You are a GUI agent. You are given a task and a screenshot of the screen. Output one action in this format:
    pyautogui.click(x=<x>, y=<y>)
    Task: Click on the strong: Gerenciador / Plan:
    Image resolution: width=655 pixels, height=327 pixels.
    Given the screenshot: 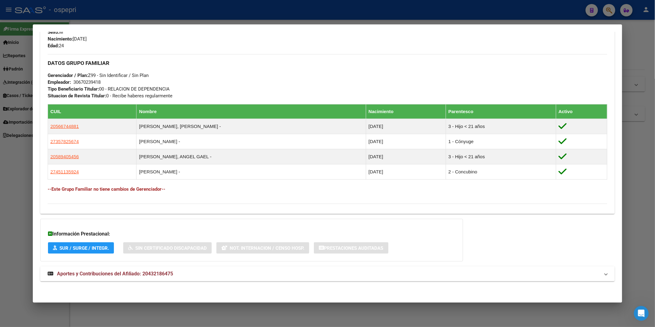 What is the action you would take?
    pyautogui.click(x=68, y=76)
    